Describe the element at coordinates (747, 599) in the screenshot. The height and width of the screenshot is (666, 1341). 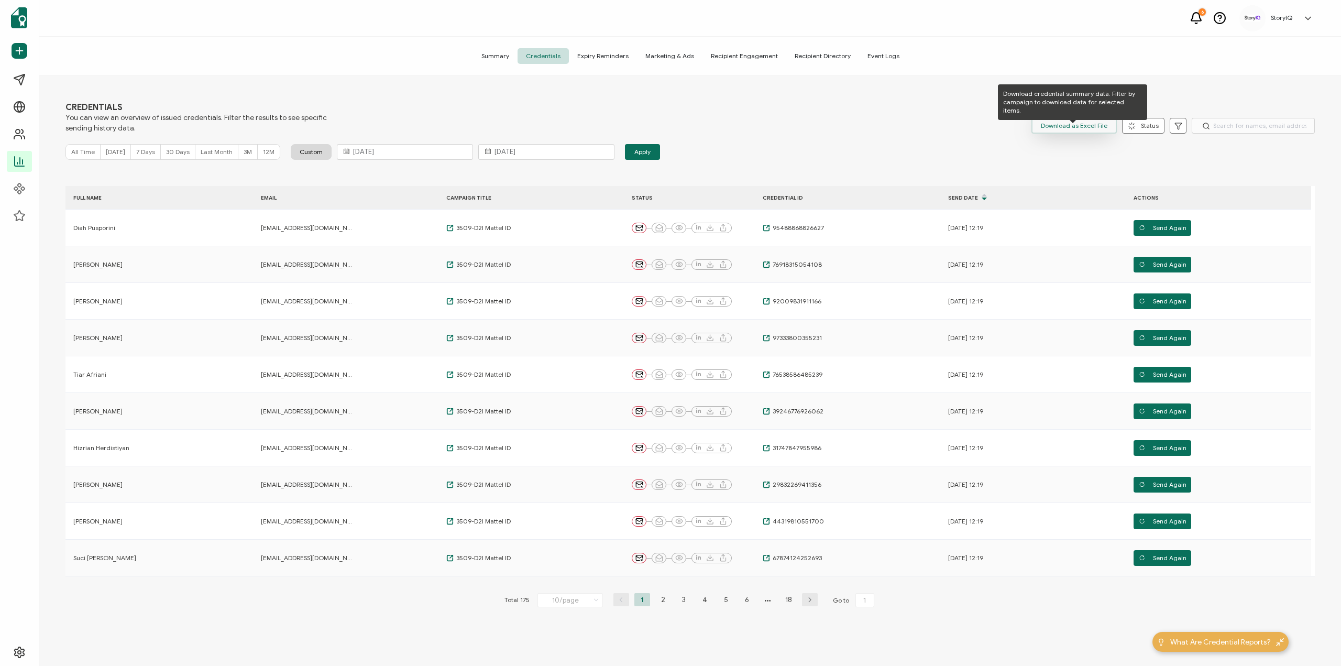
I see `li: 6` at that location.